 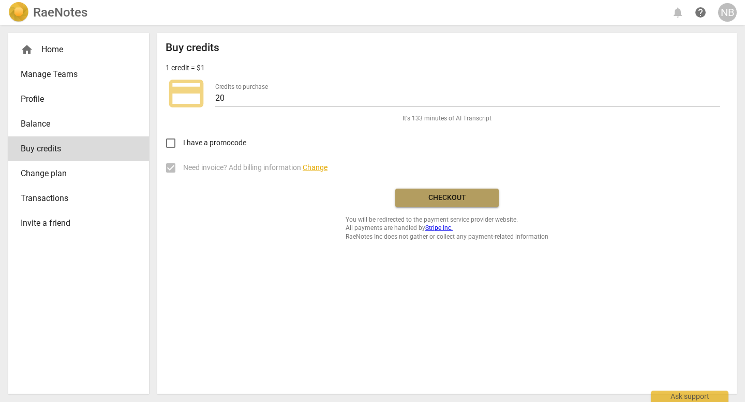 I want to click on a: Buy credits, so click(x=79, y=149).